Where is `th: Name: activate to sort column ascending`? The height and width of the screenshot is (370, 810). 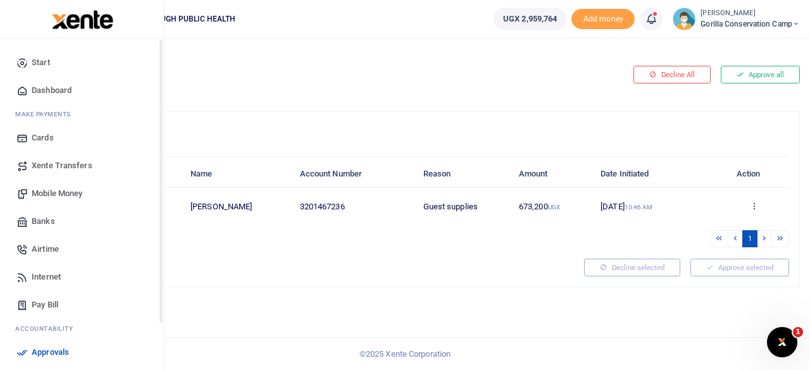
th: Name: activate to sort column ascending is located at coordinates (238, 174).